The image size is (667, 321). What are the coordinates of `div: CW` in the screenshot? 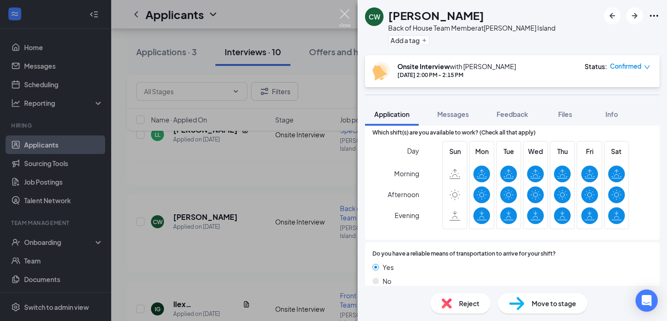 It's located at (374, 17).